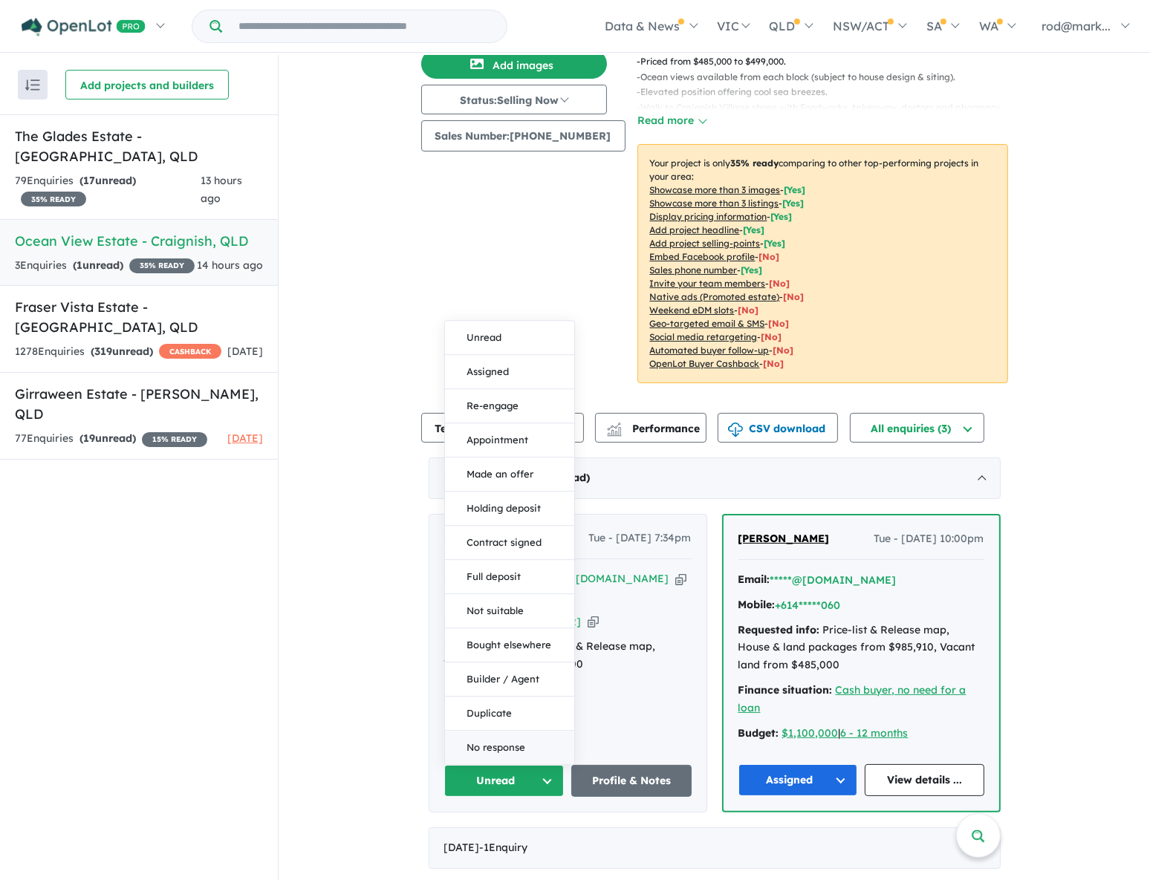 This screenshot has height=880, width=1150. Describe the element at coordinates (822, 264) in the screenshot. I see `p: Your project is only comparing to other top-performing projects in your area: - - - - - - - - - -...` at that location.